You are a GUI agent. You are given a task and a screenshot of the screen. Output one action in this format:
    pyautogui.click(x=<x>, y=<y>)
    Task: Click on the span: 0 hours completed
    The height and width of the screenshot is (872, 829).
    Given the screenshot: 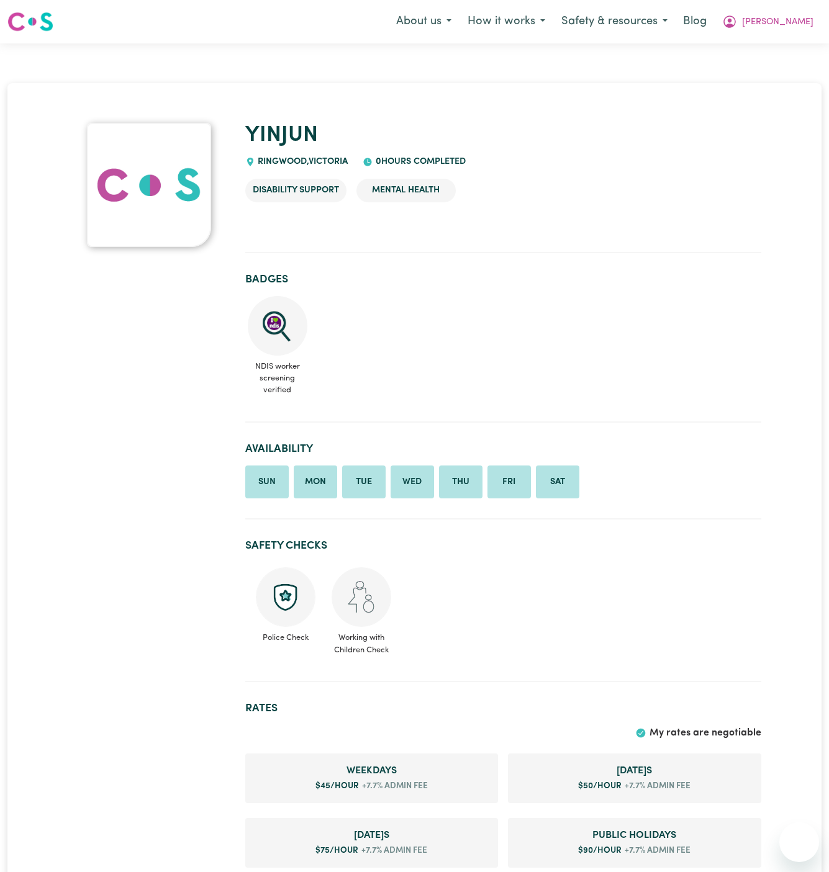 What is the action you would take?
    pyautogui.click(x=419, y=161)
    